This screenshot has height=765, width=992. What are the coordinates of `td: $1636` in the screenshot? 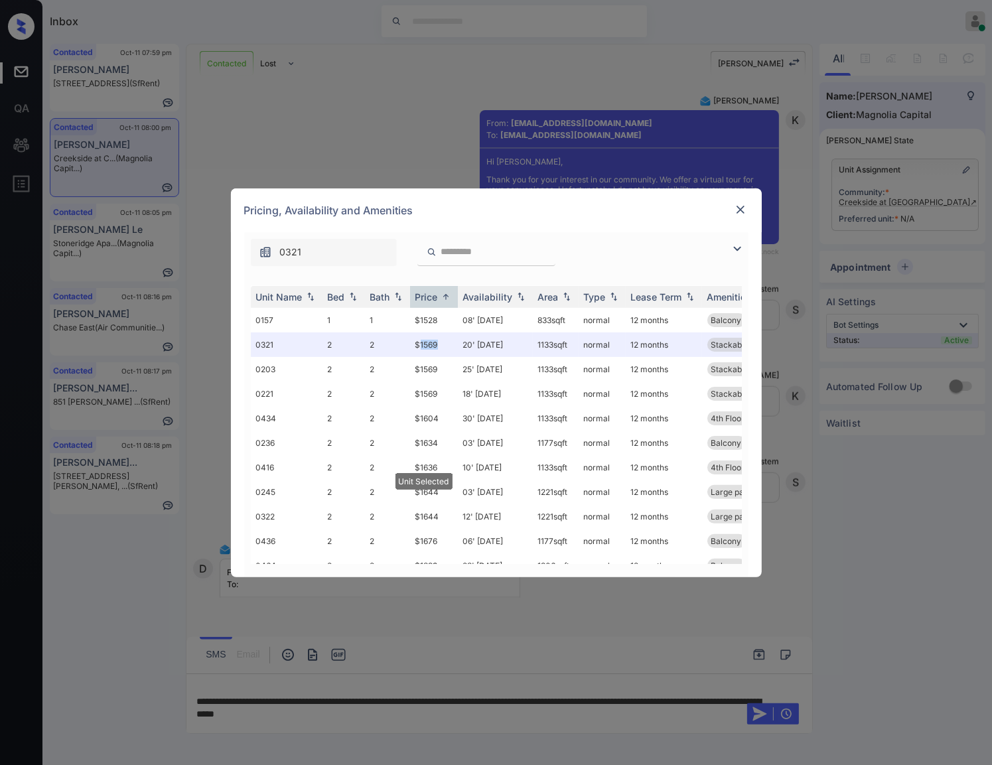 It's located at (434, 467).